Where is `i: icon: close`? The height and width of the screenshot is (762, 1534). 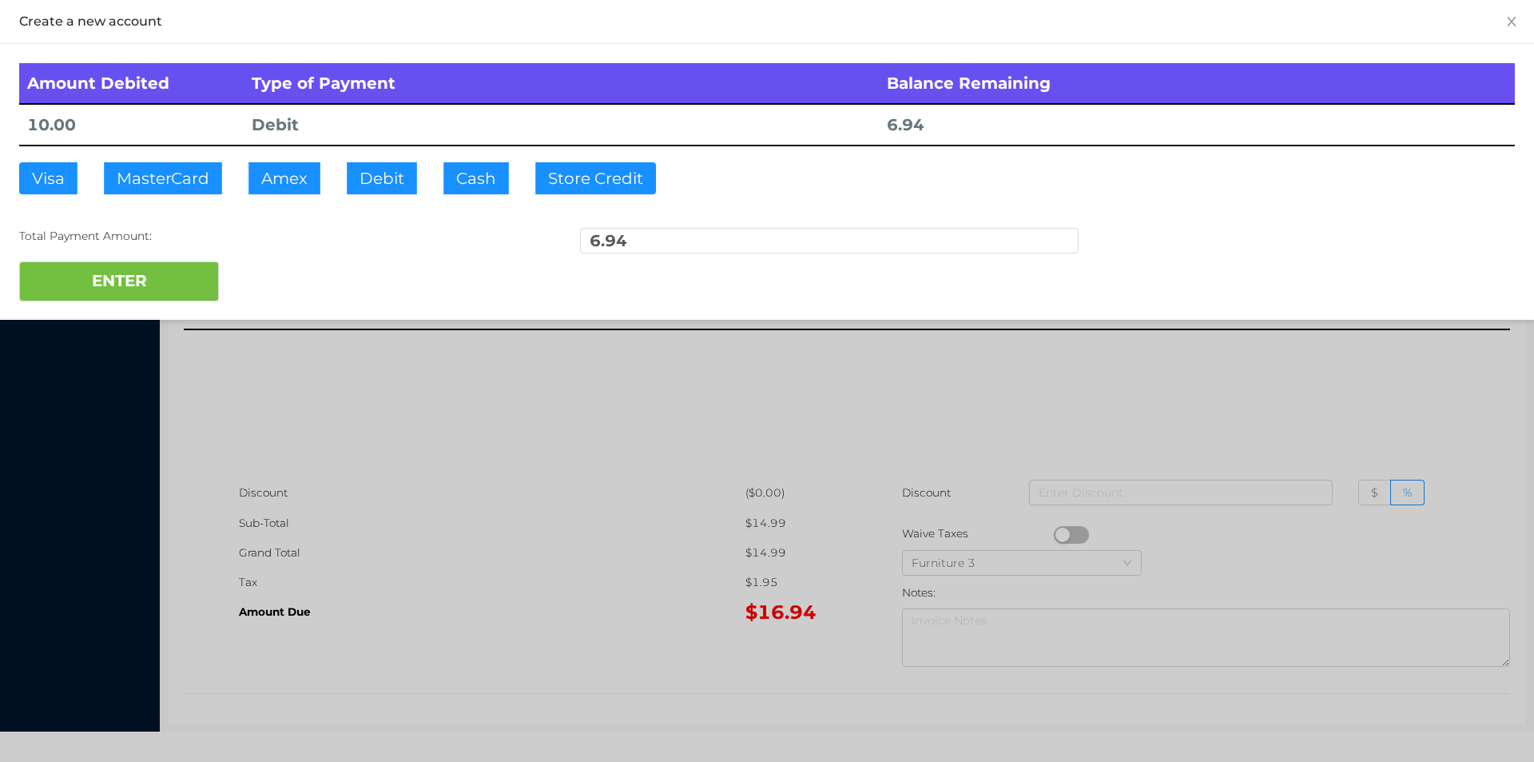
i: icon: close is located at coordinates (1512, 22).